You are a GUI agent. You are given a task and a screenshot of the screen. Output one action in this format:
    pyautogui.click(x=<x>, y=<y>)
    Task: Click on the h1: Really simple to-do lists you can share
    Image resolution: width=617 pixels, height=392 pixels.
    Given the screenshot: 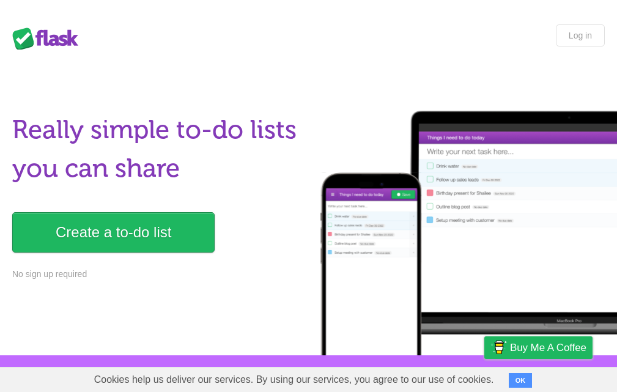 What is the action you would take?
    pyautogui.click(x=157, y=149)
    